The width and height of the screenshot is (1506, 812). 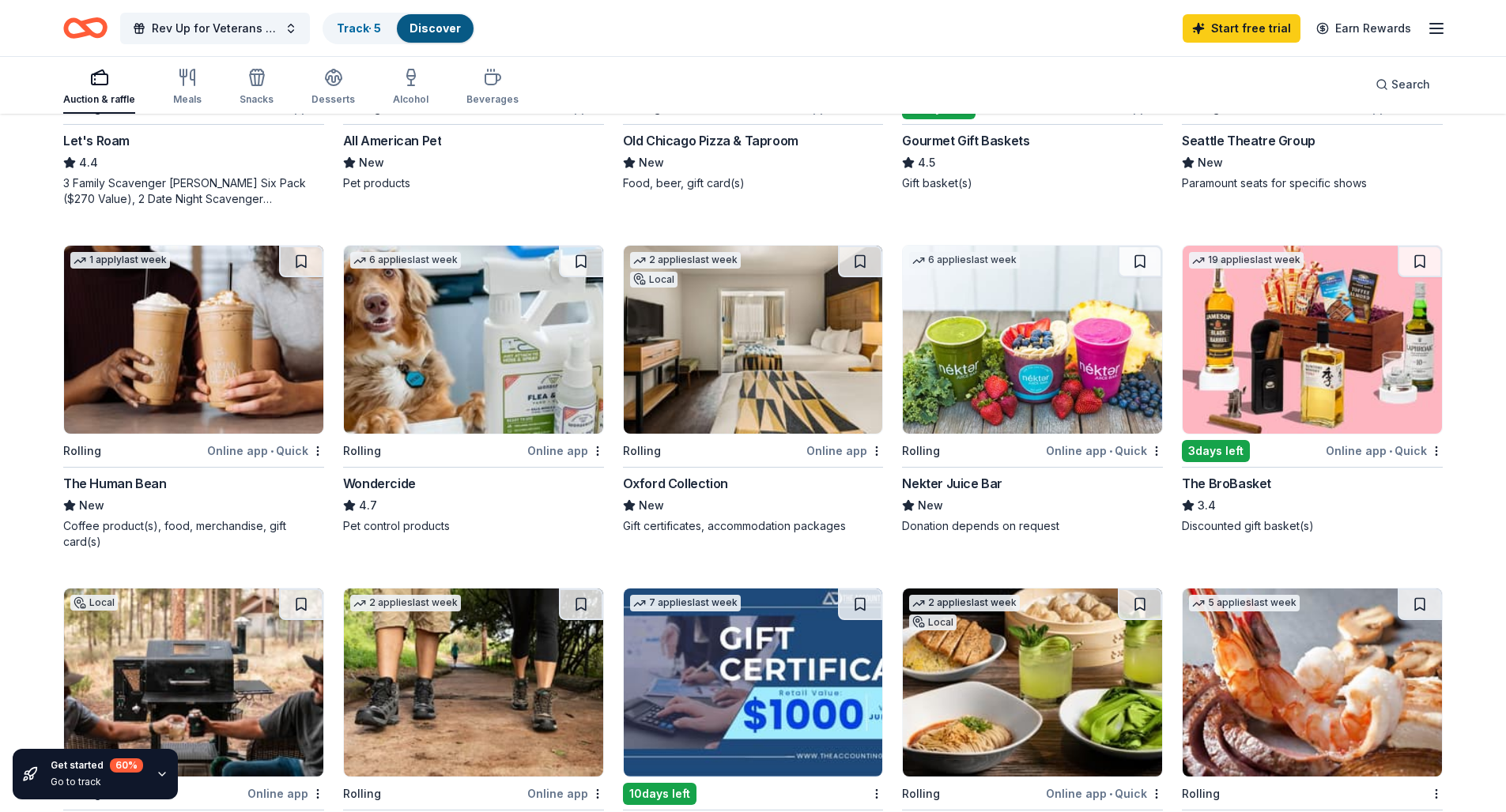 I want to click on div: Desserts, so click(x=333, y=100).